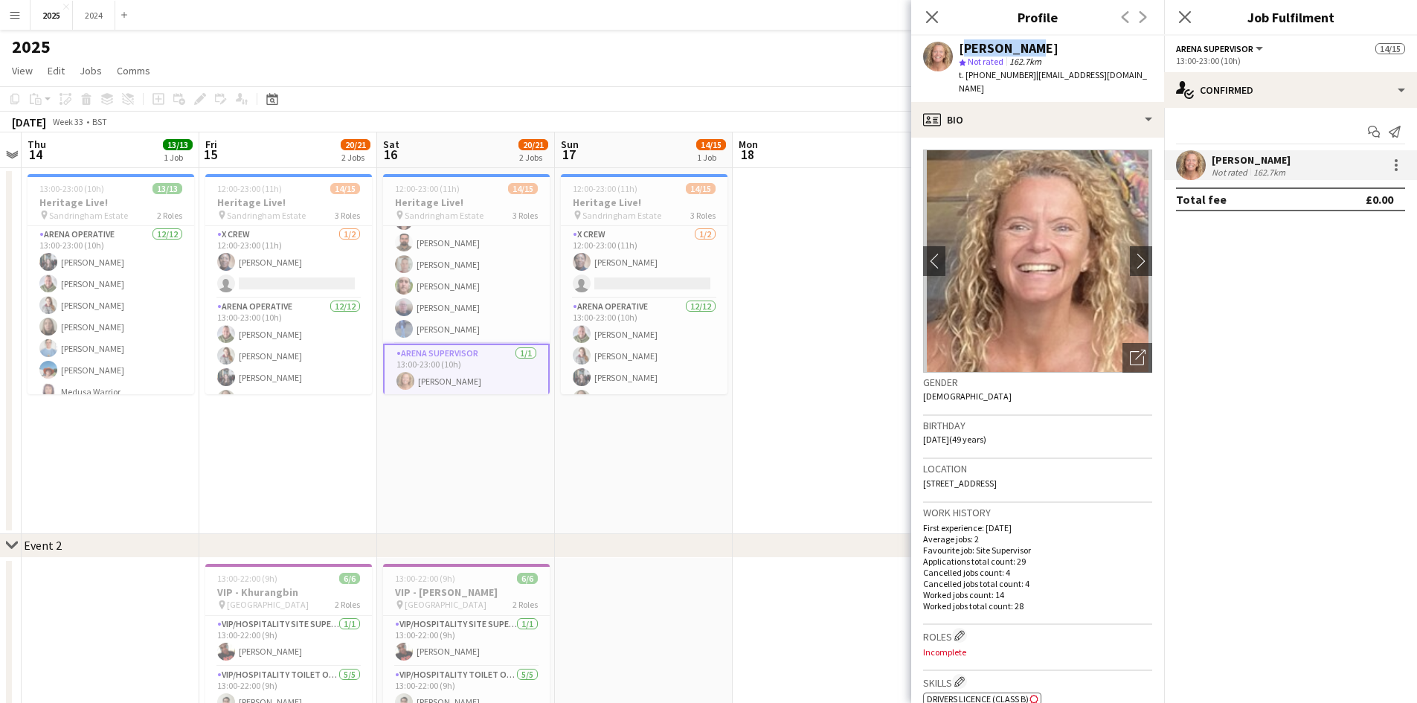 This screenshot has height=703, width=1417. Describe the element at coordinates (133, 71) in the screenshot. I see `a: Comms` at that location.